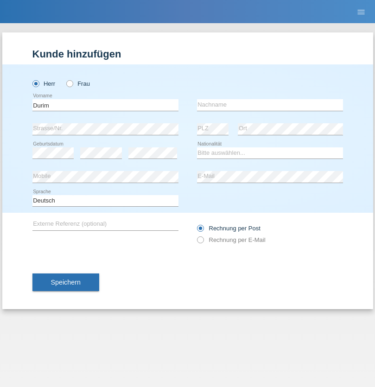 Image resolution: width=375 pixels, height=387 pixels. I want to click on input: Herr, so click(35, 83).